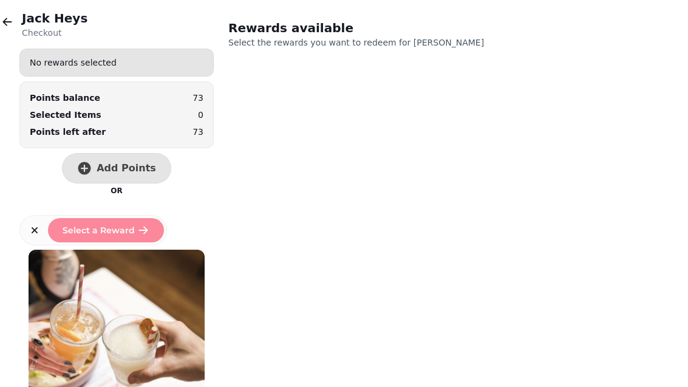 This screenshot has width=688, height=387. I want to click on button: Select a Reward, so click(106, 230).